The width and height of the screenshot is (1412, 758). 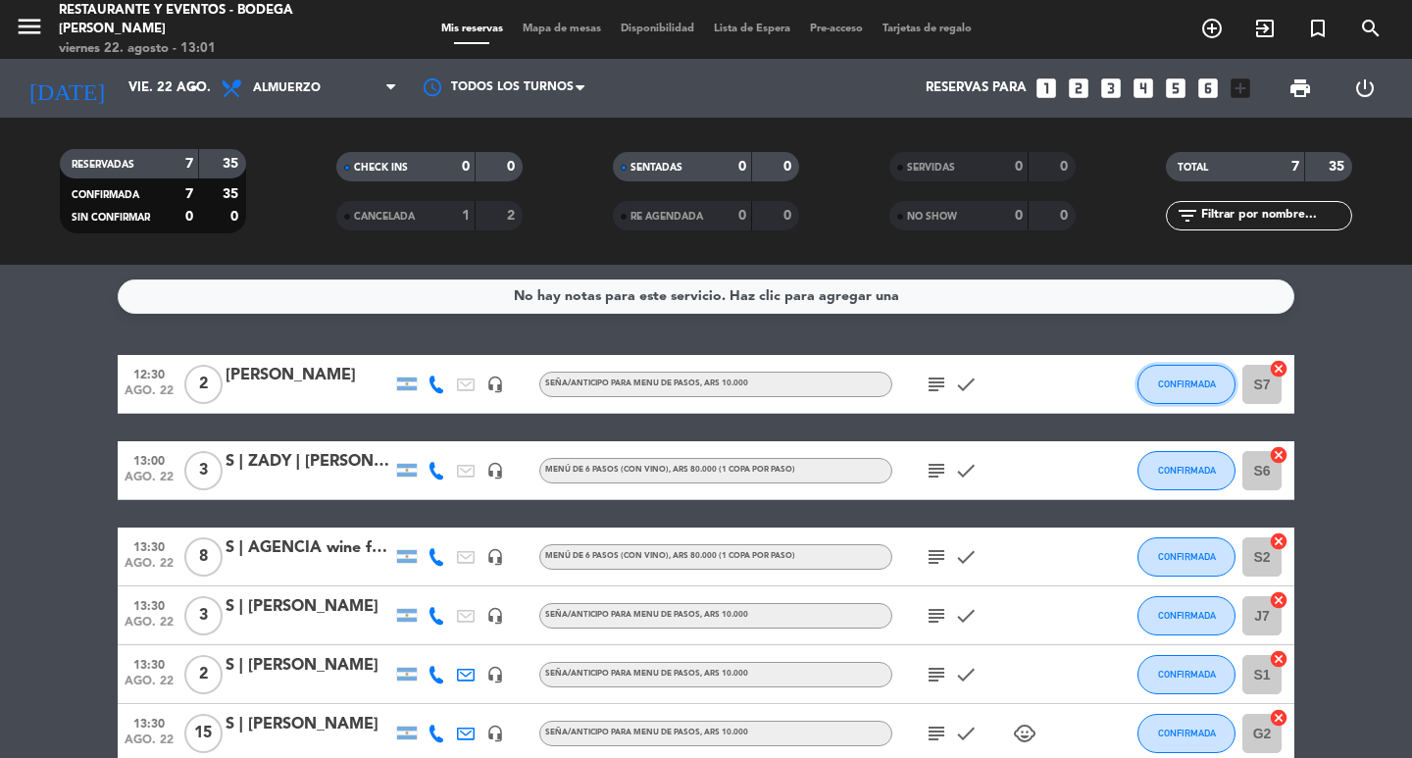 What do you see at coordinates (1208, 88) in the screenshot?
I see `i: looks_6` at bounding box center [1208, 88].